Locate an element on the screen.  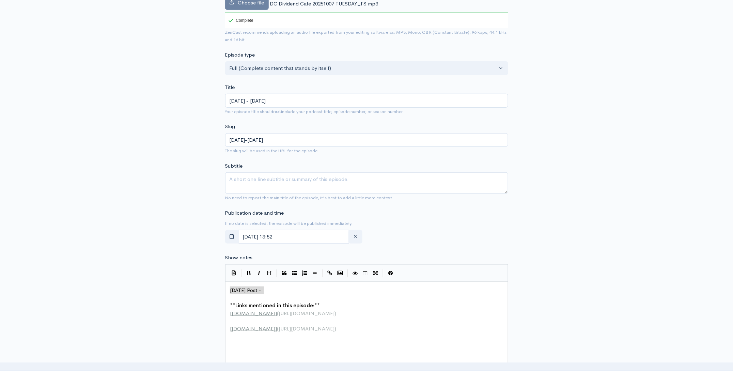
button: Insert Horizontal Line is located at coordinates (315, 273).